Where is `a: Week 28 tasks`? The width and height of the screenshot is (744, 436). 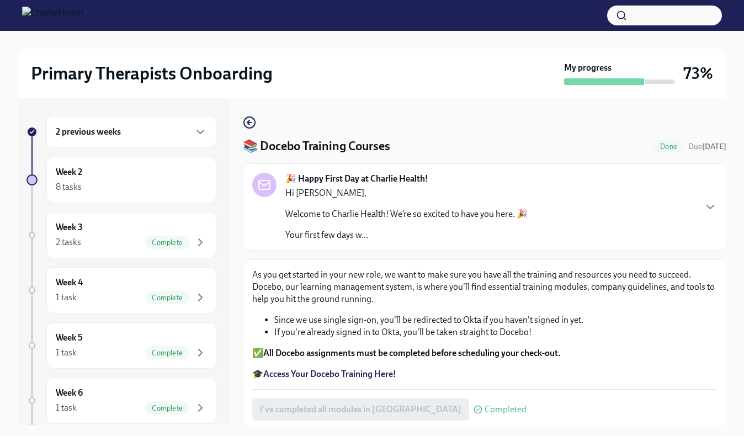
a: Week 28 tasks is located at coordinates (121, 180).